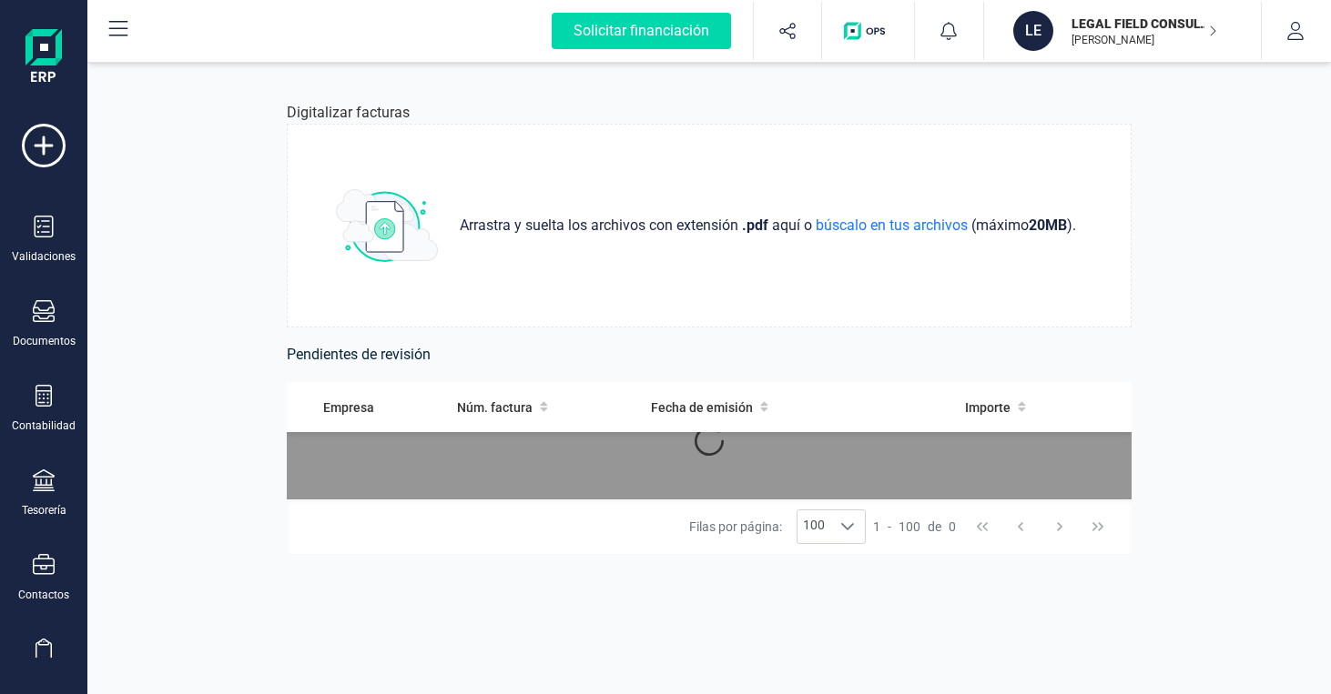 This screenshot has width=1331, height=694. I want to click on div: LE, so click(1033, 31).